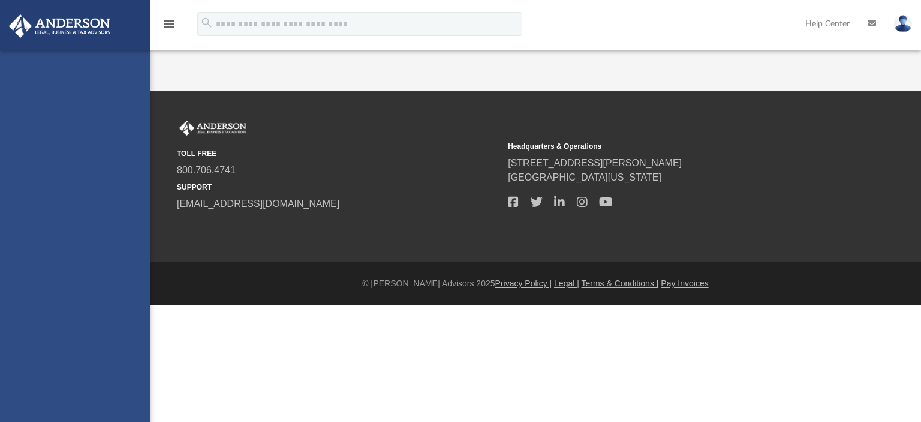 The height and width of the screenshot is (422, 921). I want to click on img: User Pic, so click(903, 23).